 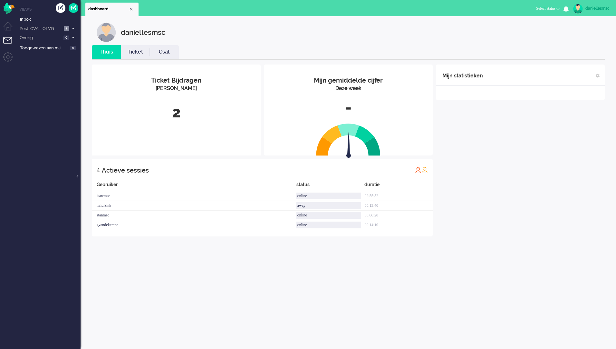 I want to click on img: profile_orange.svg, so click(x=425, y=170).